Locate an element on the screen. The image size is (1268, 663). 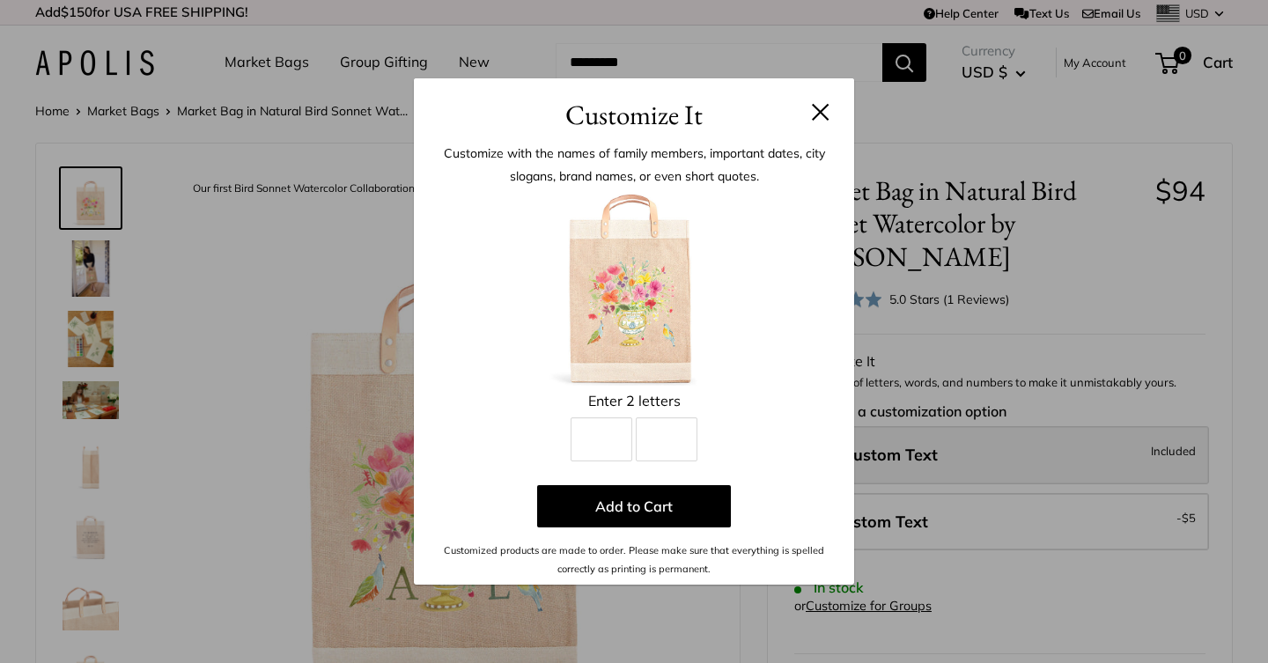
div: Enter 2 letters is located at coordinates (634, 401).